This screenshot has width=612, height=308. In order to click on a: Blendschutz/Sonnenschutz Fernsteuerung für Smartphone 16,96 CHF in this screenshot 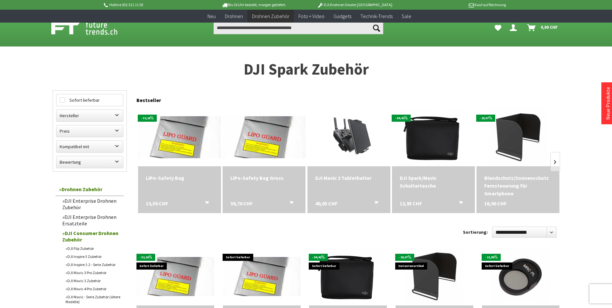, I will do `click(517, 185)`.